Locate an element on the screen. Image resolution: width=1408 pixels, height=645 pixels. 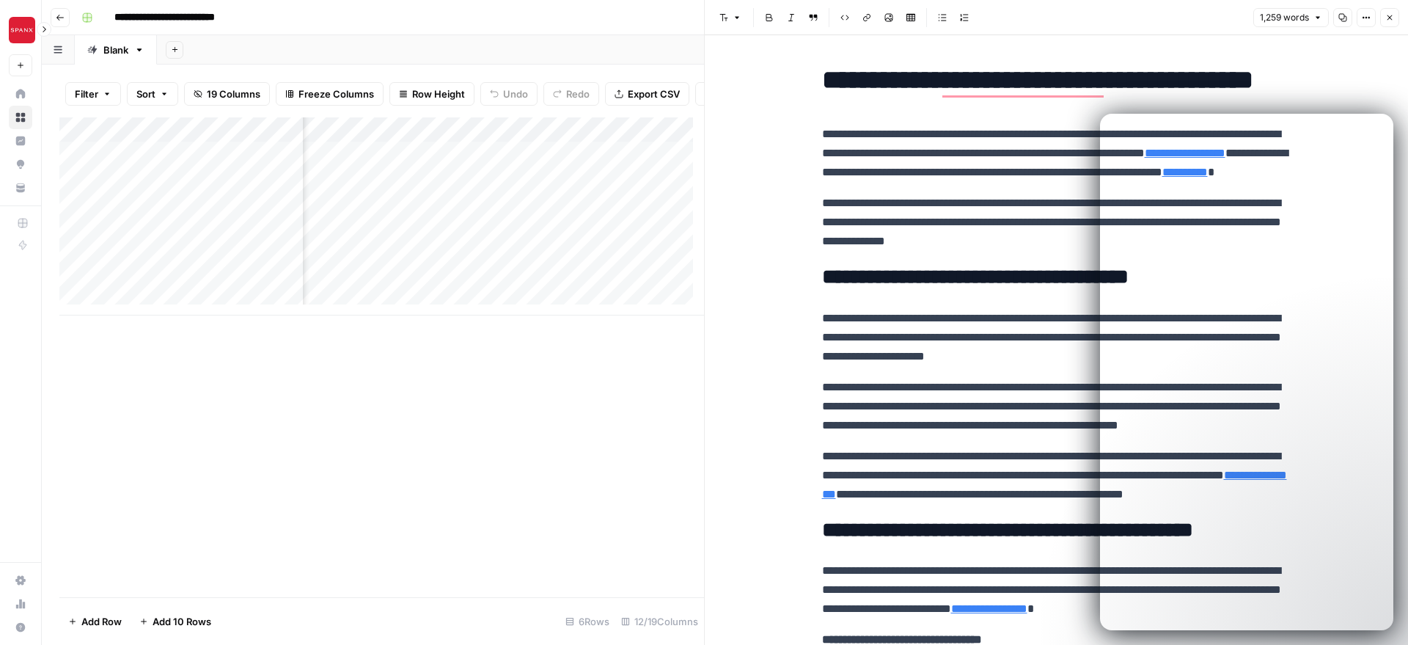
a: Usage is located at coordinates (21, 604).